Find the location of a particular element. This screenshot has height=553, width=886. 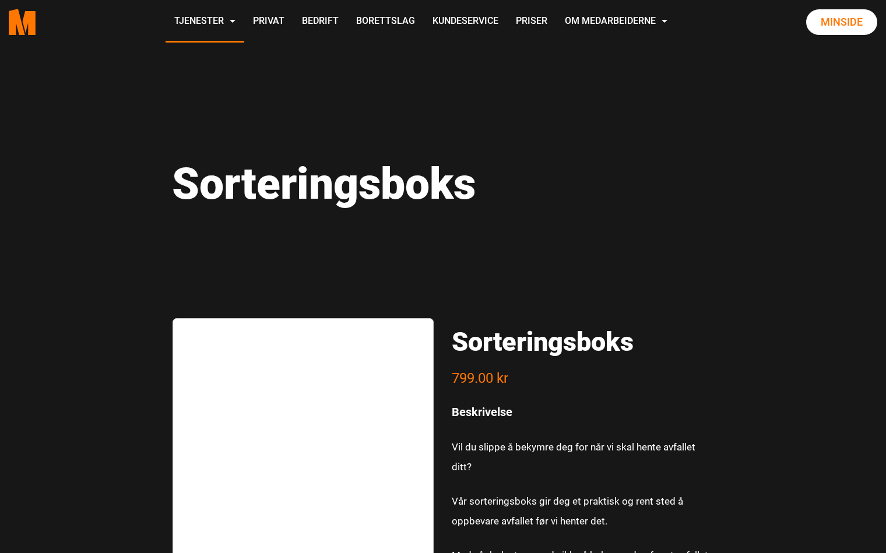

small: Vår sorteringsboks gir deg et praktisk og rent sted å oppbevare avfallet før vi henter det. is located at coordinates (567, 511).